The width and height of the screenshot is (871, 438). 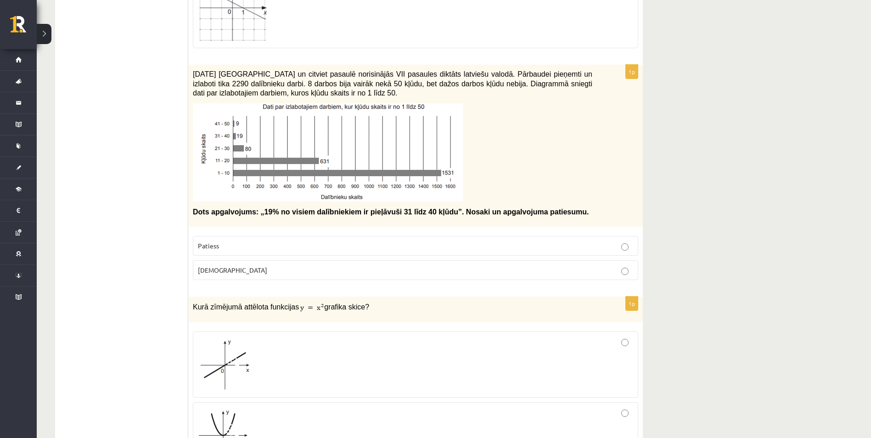 I want to click on img: AQqyAG3TIXmDJZ6kbz9JccwqB111BADs=, so click(x=312, y=308).